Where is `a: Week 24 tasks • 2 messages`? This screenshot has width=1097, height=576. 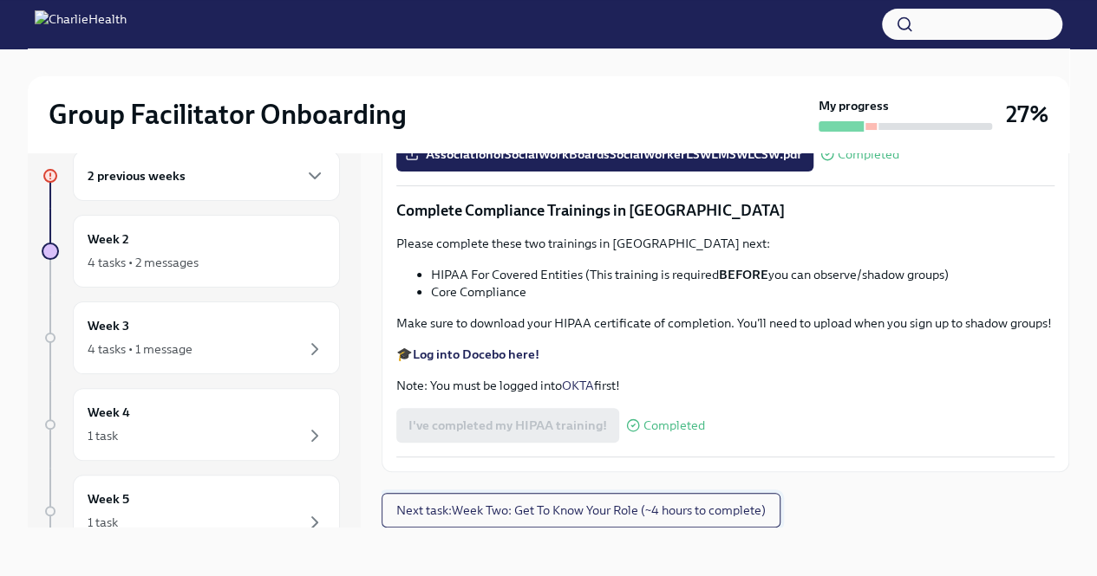 a: Week 24 tasks • 2 messages is located at coordinates (191, 251).